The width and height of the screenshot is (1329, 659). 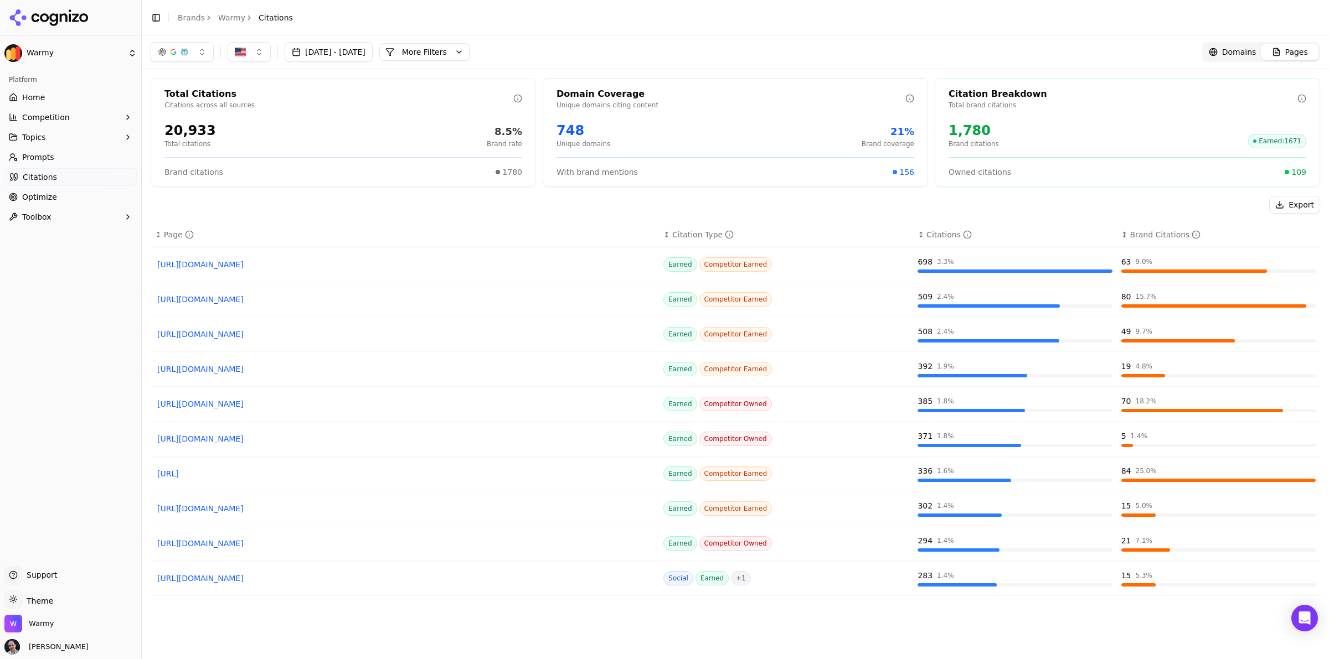 I want to click on span: Home, so click(x=33, y=97).